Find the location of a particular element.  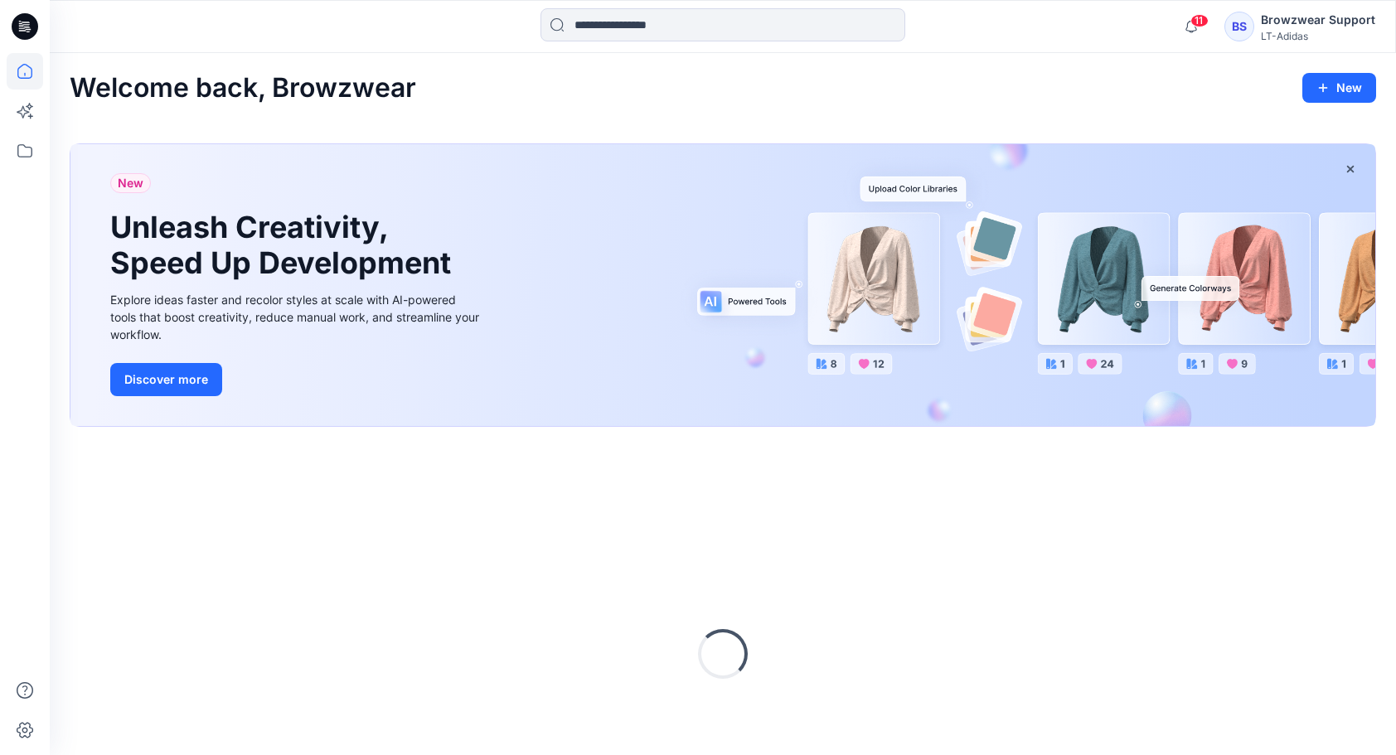

span: New is located at coordinates (130, 183).